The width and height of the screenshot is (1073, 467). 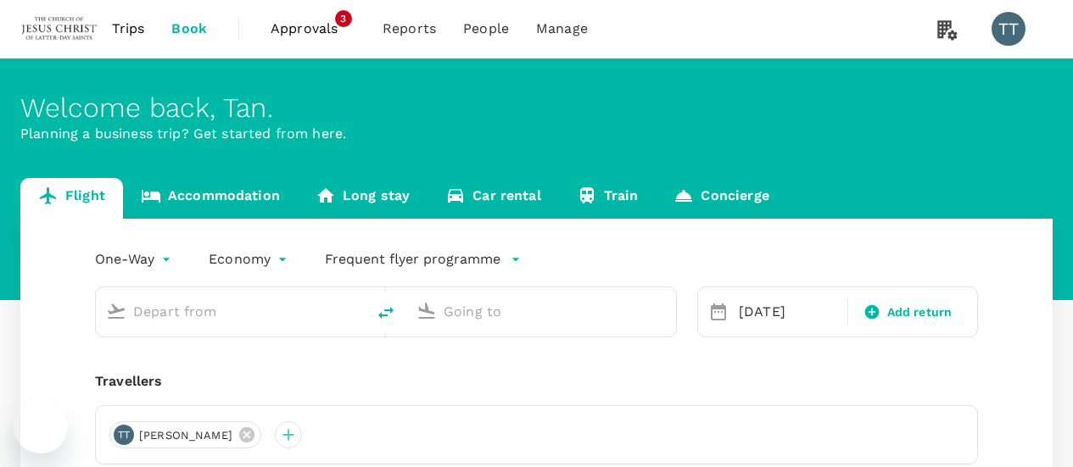 I want to click on span: Approvals, so click(x=313, y=29).